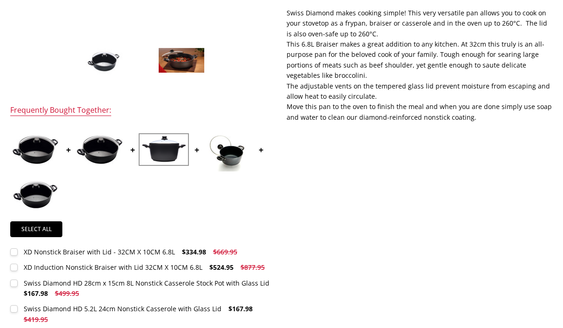 Image resolution: width=563 pixels, height=328 pixels. I want to click on p: Swiss Diamond makes cooking simple! This very versatile pan allows you to cook on your stovetop a..., so click(419, 65).